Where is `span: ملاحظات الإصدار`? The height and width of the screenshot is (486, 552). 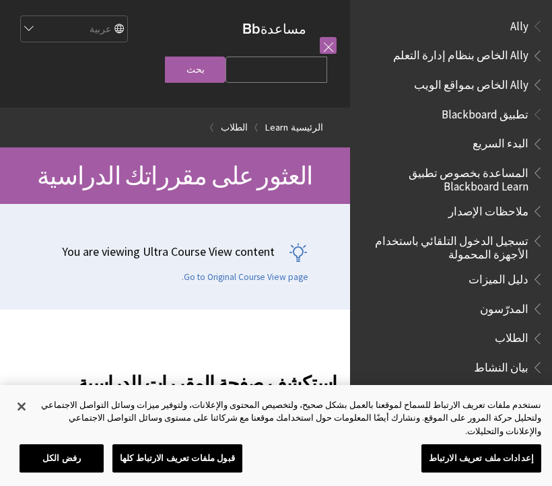
span: ملاحظات الإصدار is located at coordinates (488, 209).